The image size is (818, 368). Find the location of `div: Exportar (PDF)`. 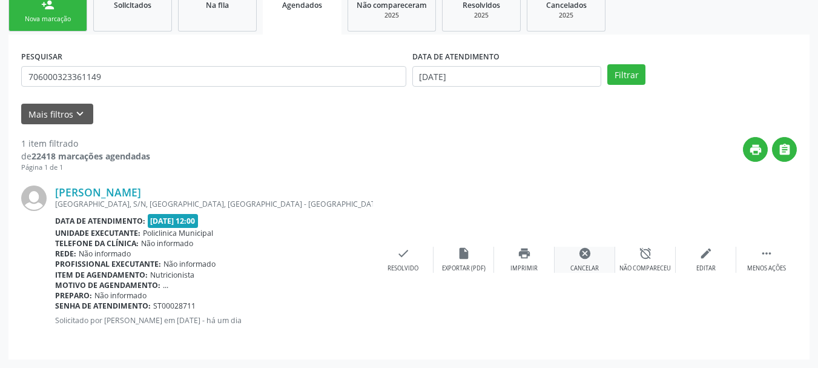

div: Exportar (PDF) is located at coordinates (464, 268).